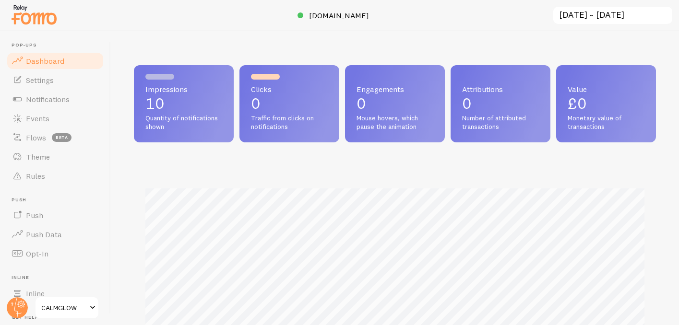 This screenshot has height=325, width=679. What do you see at coordinates (55, 138) in the screenshot?
I see `a: Flows beta` at bounding box center [55, 138].